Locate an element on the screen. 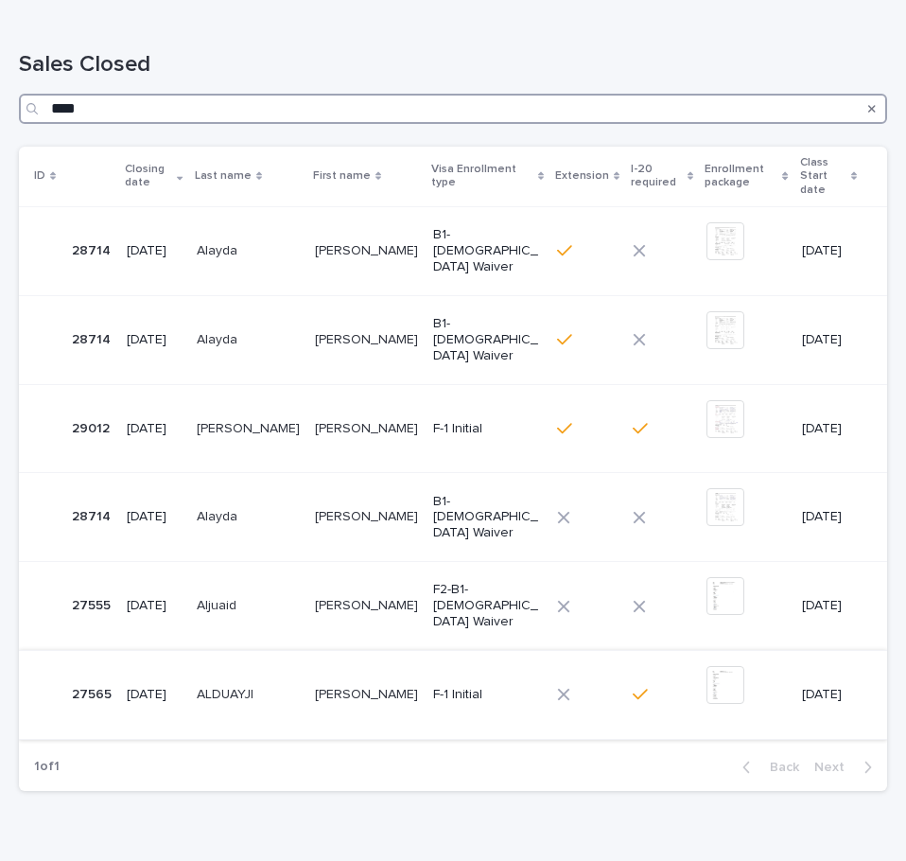 The height and width of the screenshot is (861, 906). p: ID is located at coordinates (40, 176).